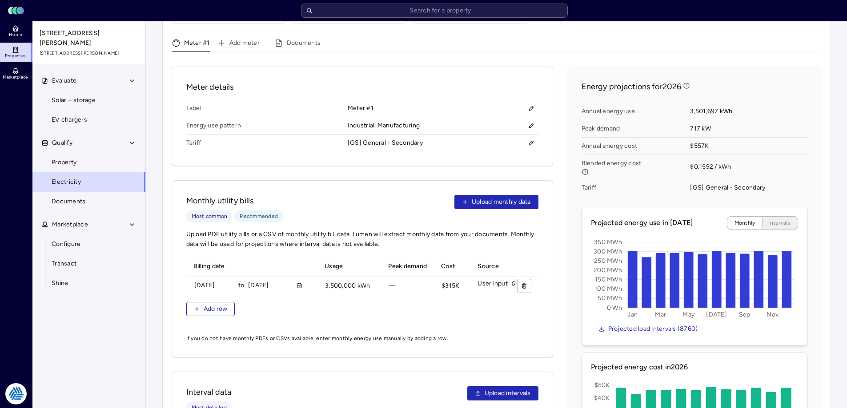 Image resolution: width=847 pixels, height=408 pixels. Describe the element at coordinates (748, 129) in the screenshot. I see `span: 717 kW` at that location.